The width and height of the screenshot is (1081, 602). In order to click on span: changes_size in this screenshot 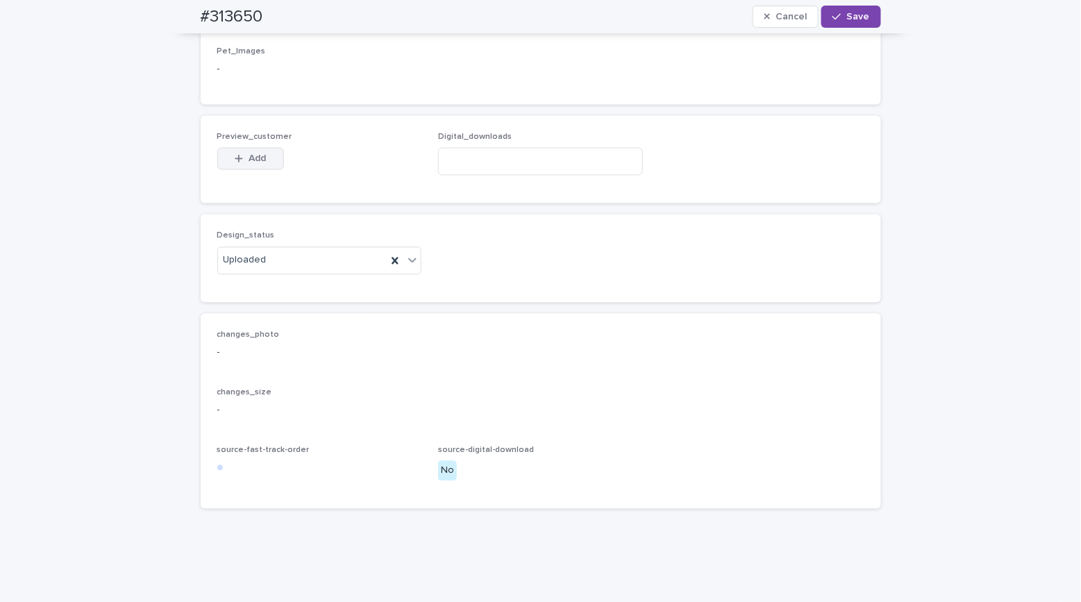, I will do `click(244, 393)`.